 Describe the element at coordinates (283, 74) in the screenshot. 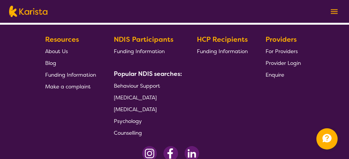

I see `a: Enquire` at that location.